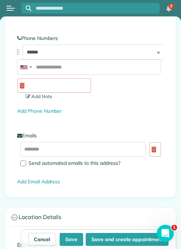 The width and height of the screenshot is (181, 249). I want to click on button: Open menu, so click(11, 8).